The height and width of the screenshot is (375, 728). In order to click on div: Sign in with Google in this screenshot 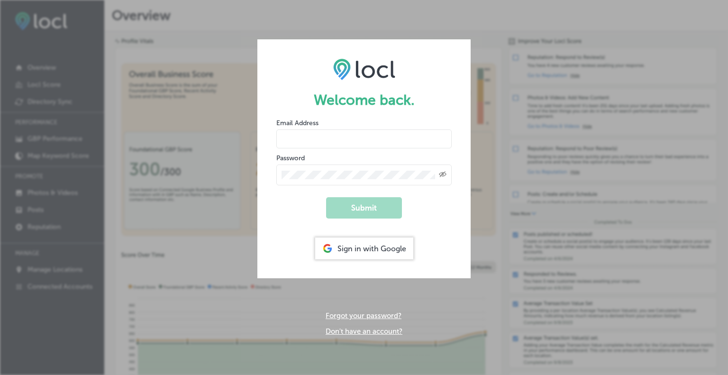, I will do `click(364, 248)`.